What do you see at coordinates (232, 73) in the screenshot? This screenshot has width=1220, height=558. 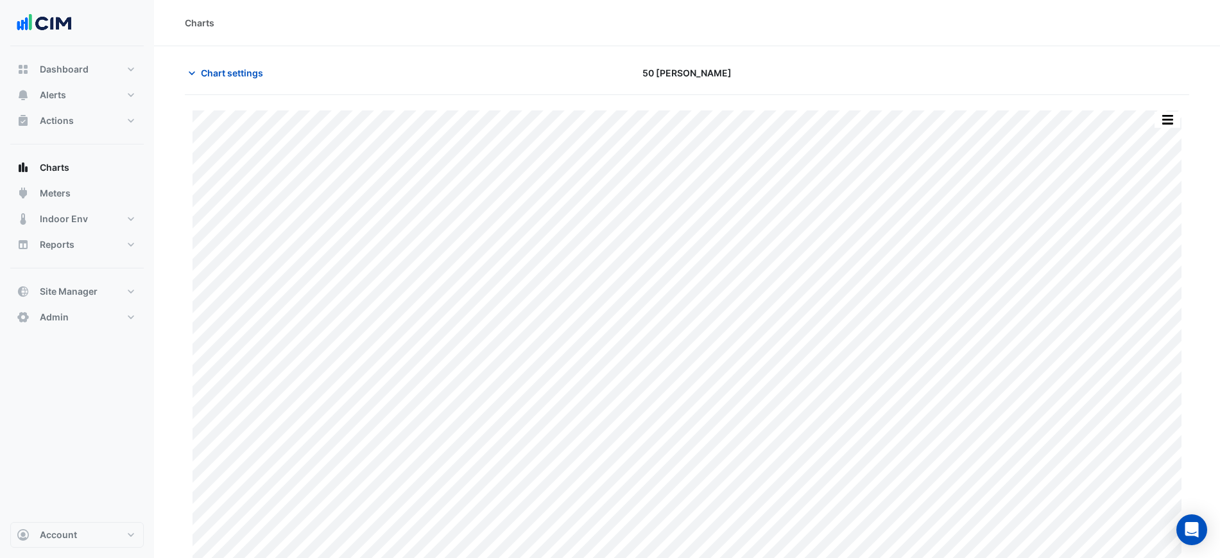 I see `span: Chart settings` at bounding box center [232, 73].